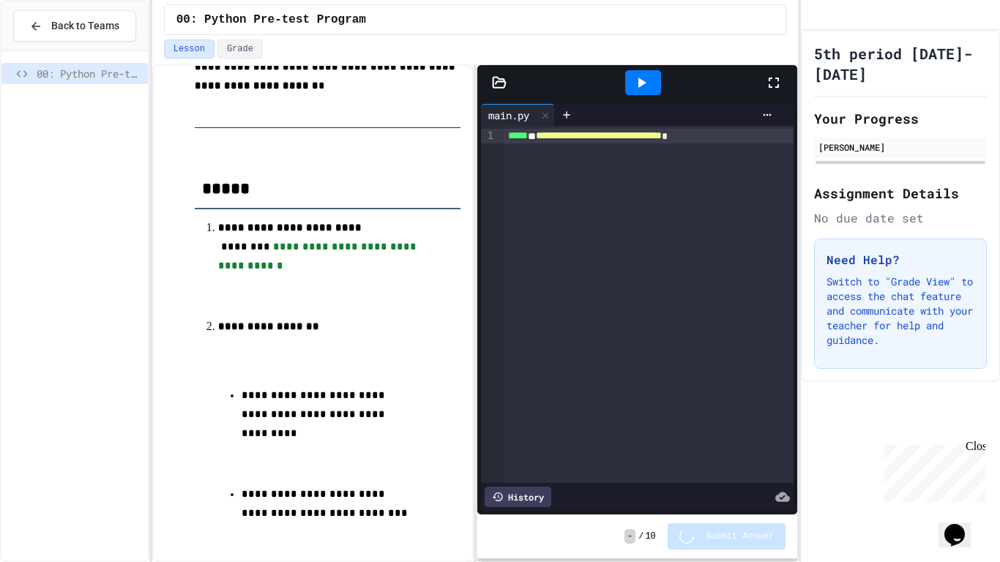 The image size is (1000, 562). What do you see at coordinates (901, 260) in the screenshot?
I see `h3: Need Help?` at bounding box center [901, 260].